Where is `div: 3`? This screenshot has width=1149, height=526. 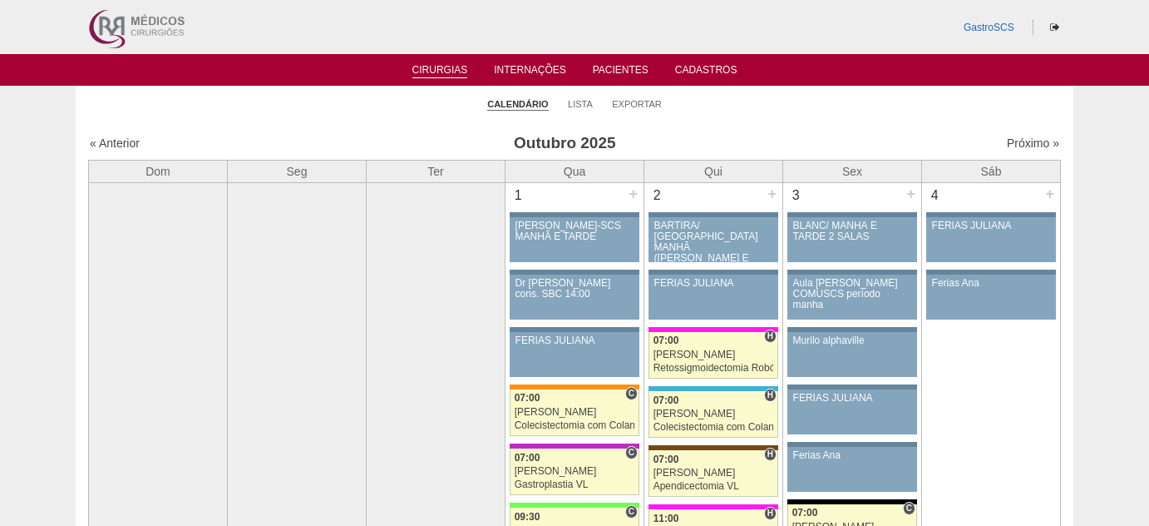 div: 3 is located at coordinates (796, 195).